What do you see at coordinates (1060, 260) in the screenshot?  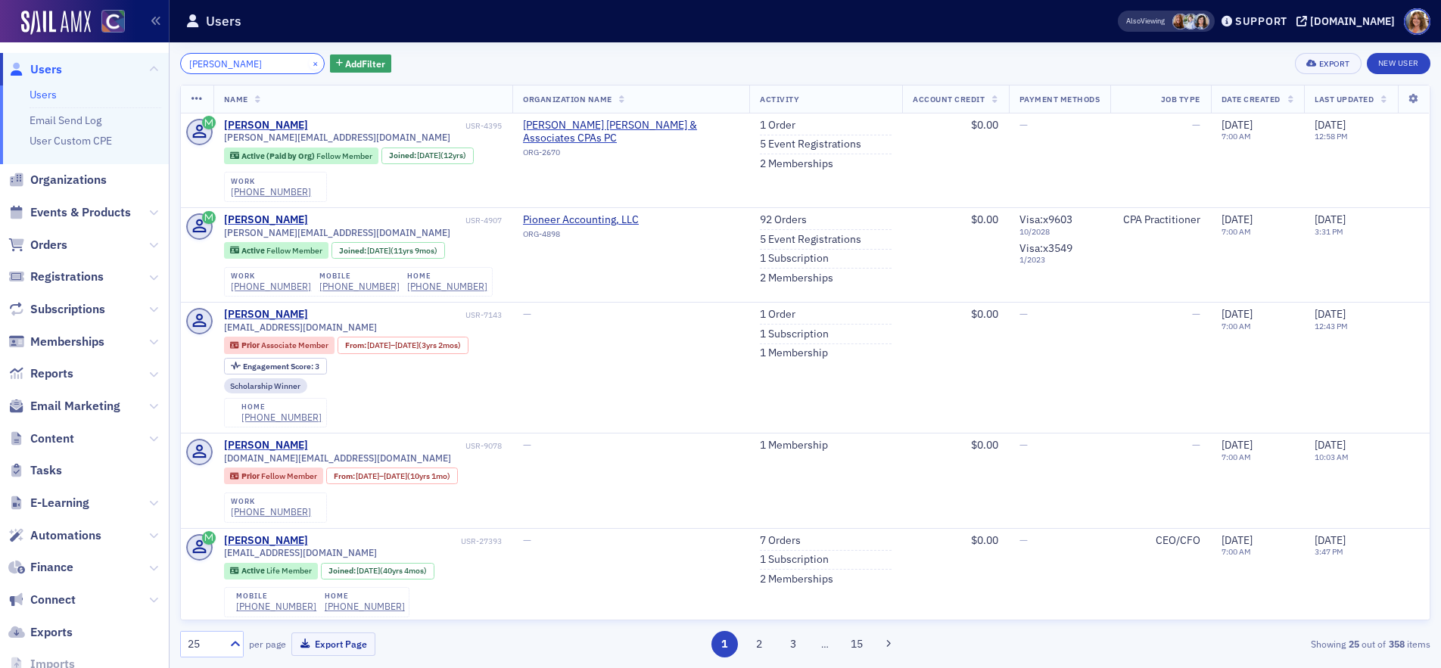 I see `span: 1 / 2023` at bounding box center [1060, 260].